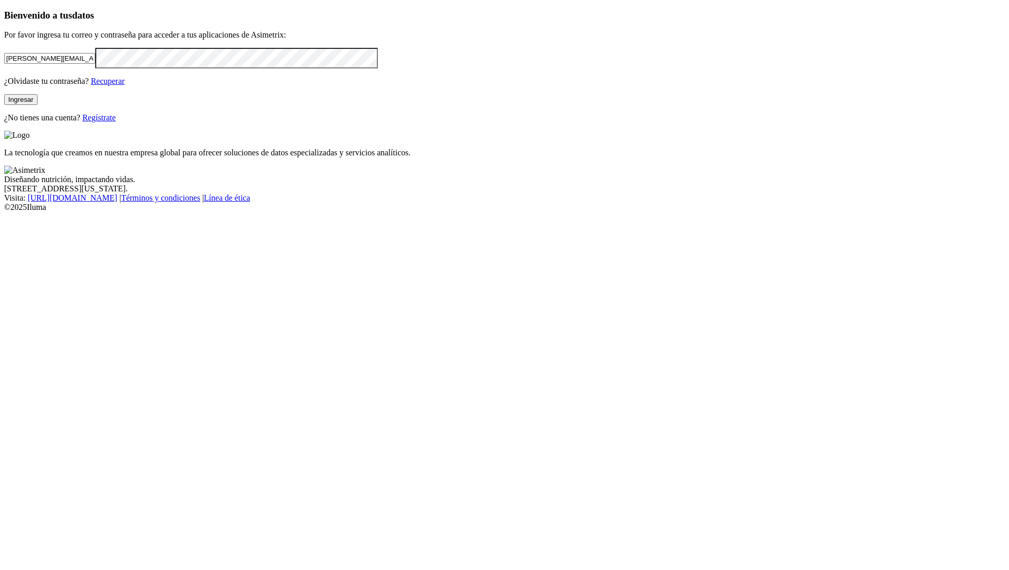 Image resolution: width=1009 pixels, height=570 pixels. Describe the element at coordinates (505, 180) in the screenshot. I see `div: Diseñando nutrición, impactando vidas.` at that location.